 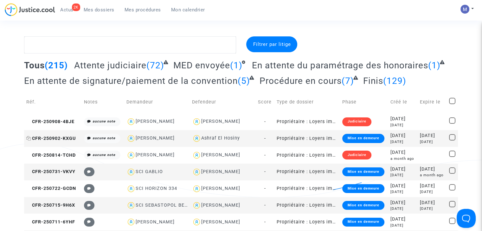 I want to click on div: SCI GABLIO, so click(x=149, y=172).